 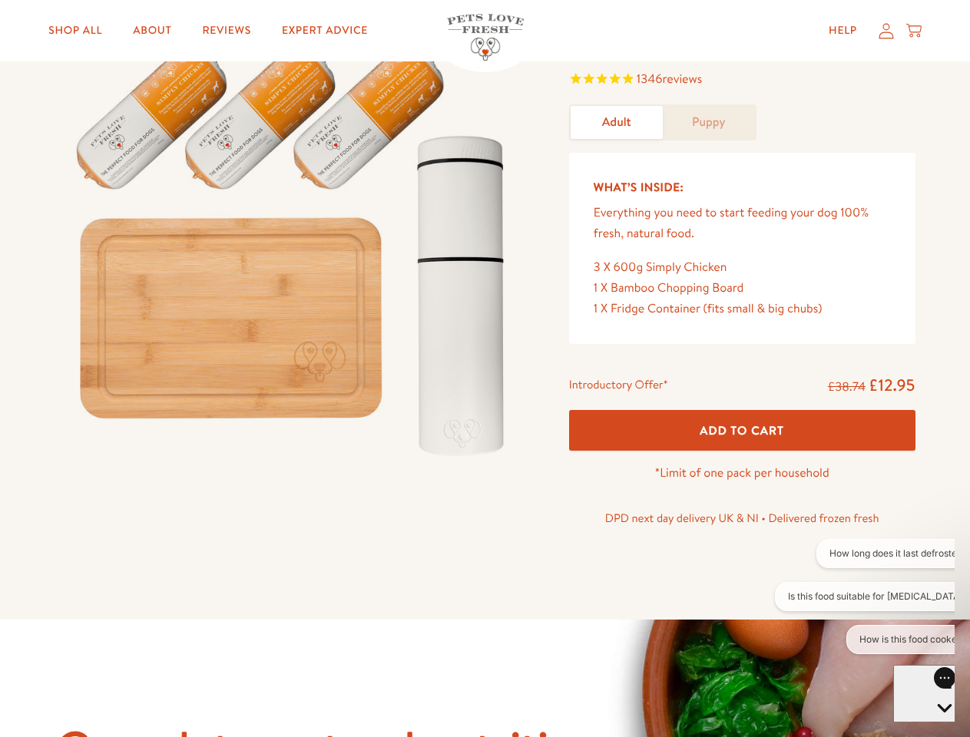 What do you see at coordinates (709, 122) in the screenshot?
I see `a: Puppy` at bounding box center [709, 122].